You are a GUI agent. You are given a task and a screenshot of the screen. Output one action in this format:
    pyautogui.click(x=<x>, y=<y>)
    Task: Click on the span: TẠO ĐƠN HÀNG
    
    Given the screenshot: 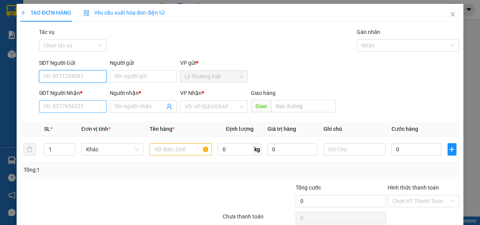 What is the action you would take?
    pyautogui.click(x=46, y=13)
    